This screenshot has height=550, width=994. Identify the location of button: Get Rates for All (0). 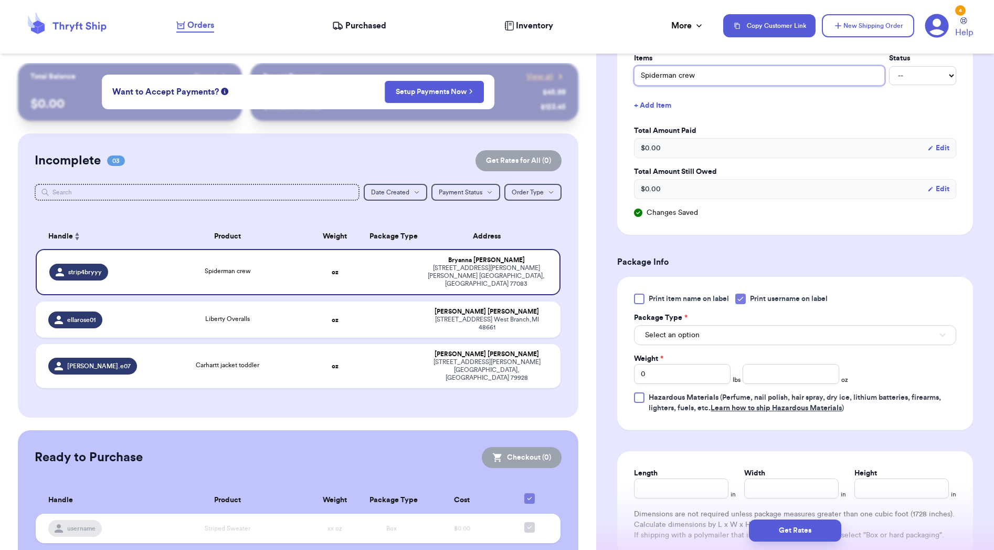
(519, 161).